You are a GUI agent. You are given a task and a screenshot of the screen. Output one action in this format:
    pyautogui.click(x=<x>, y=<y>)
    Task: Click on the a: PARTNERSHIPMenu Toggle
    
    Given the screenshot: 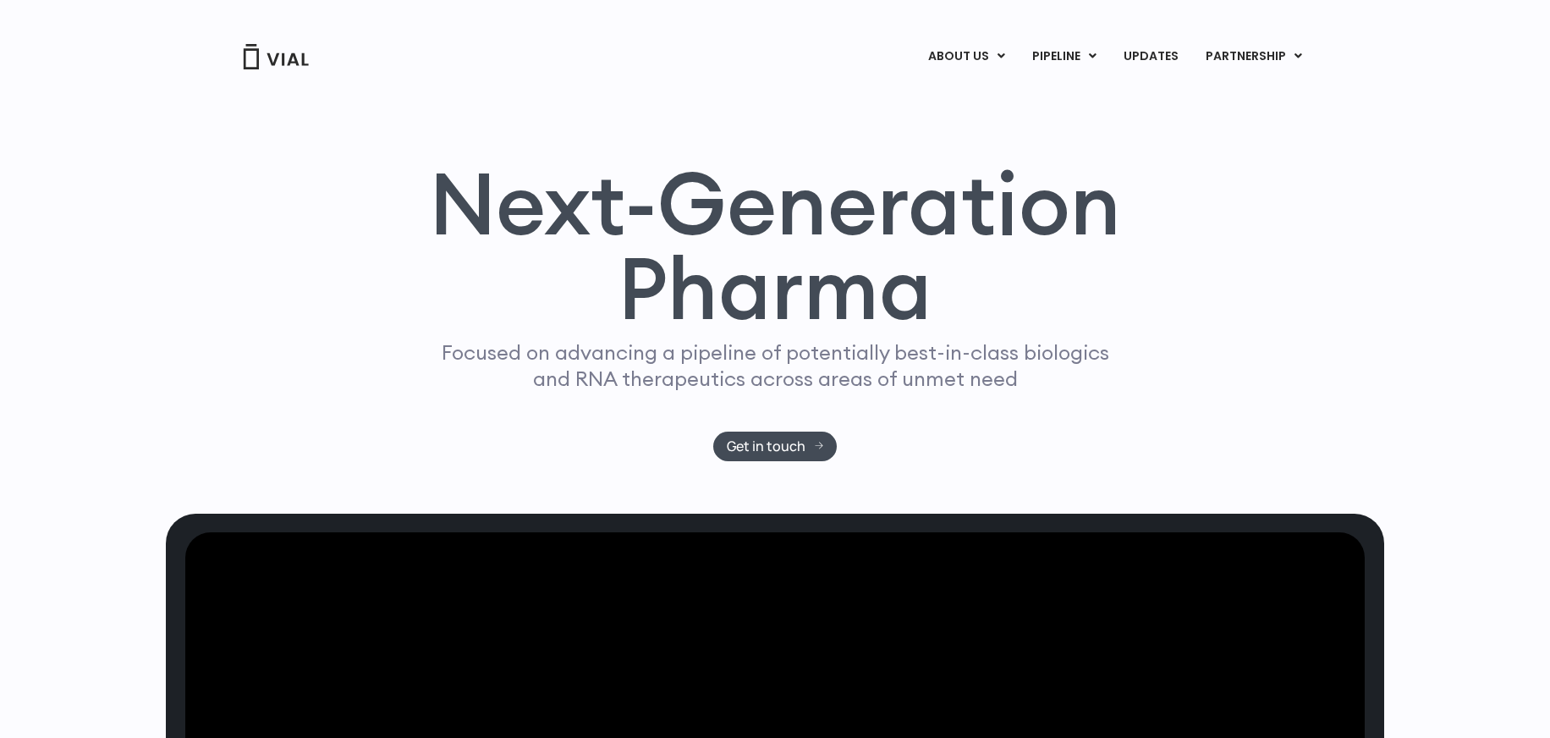 What is the action you would take?
    pyautogui.click(x=1254, y=57)
    